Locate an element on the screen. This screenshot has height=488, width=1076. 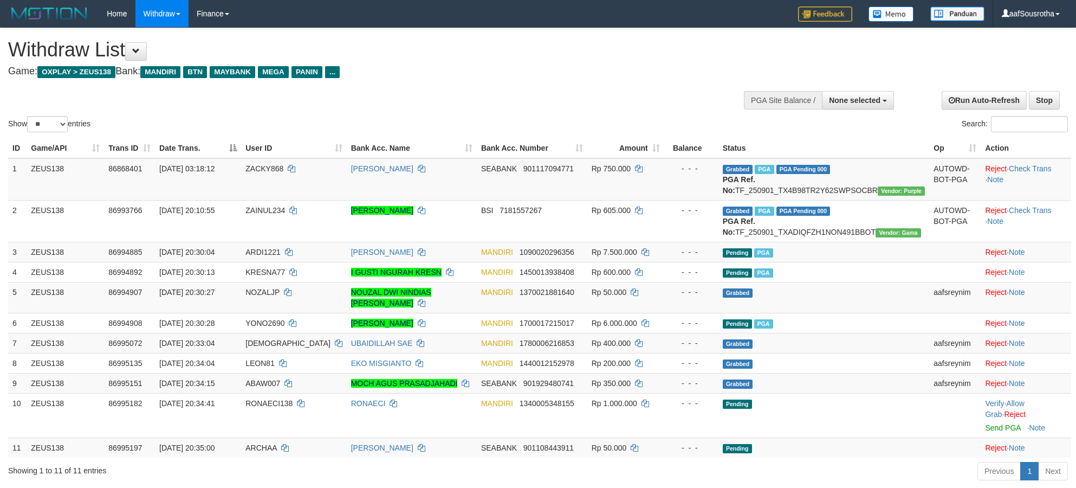
td: 10 is located at coordinates (17, 415).